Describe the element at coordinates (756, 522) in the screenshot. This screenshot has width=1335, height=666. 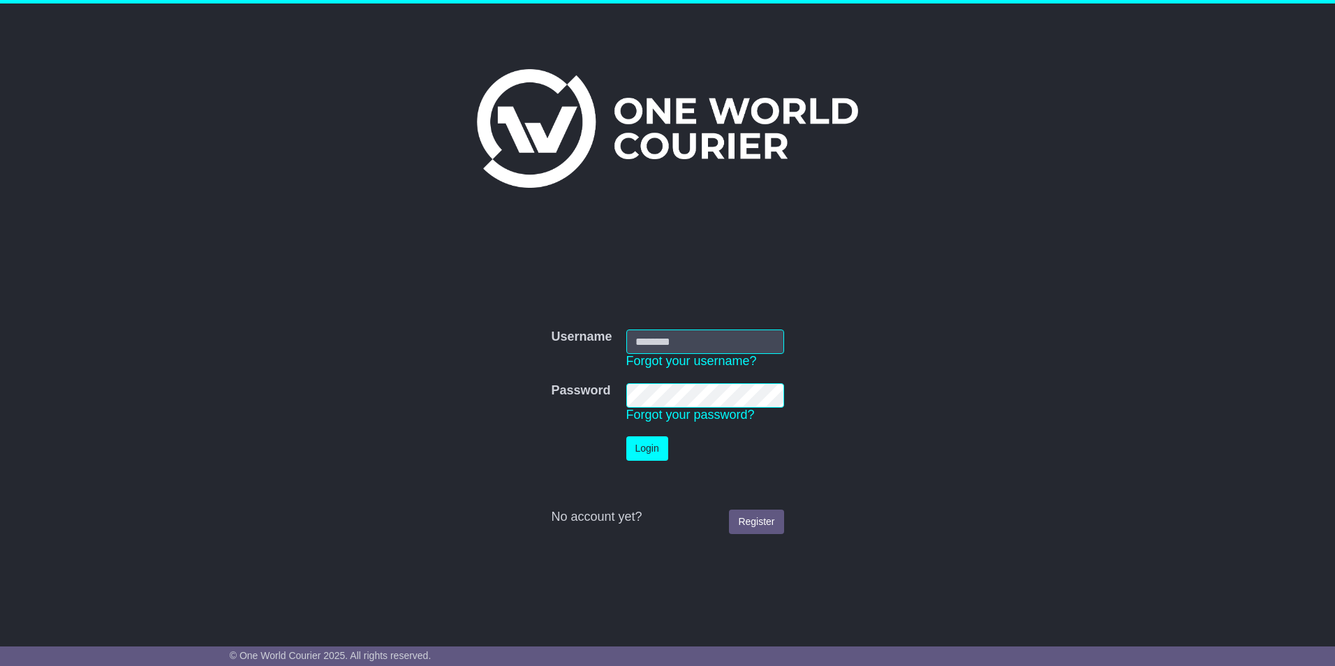
I see `a: Register` at that location.